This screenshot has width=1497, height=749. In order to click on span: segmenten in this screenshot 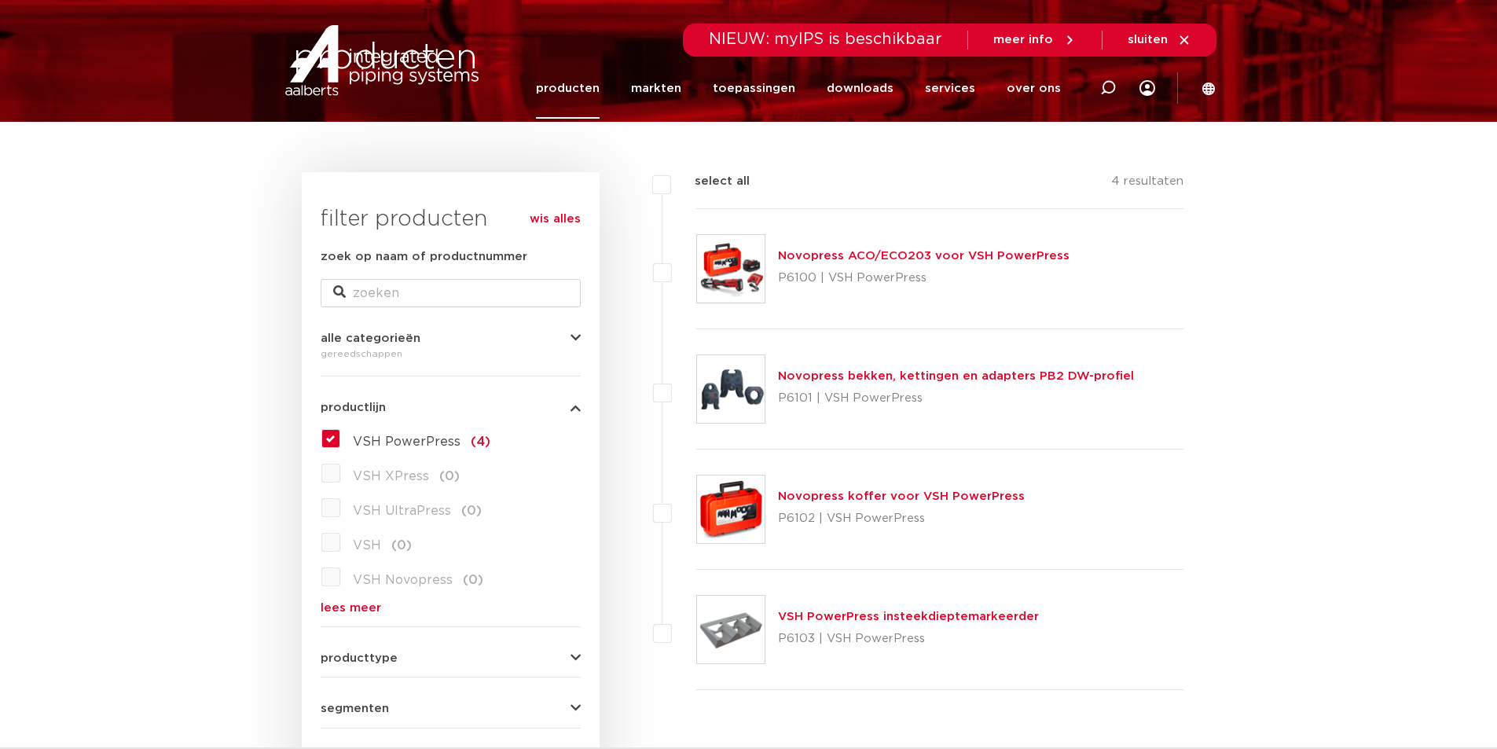, I will do `click(354, 708)`.